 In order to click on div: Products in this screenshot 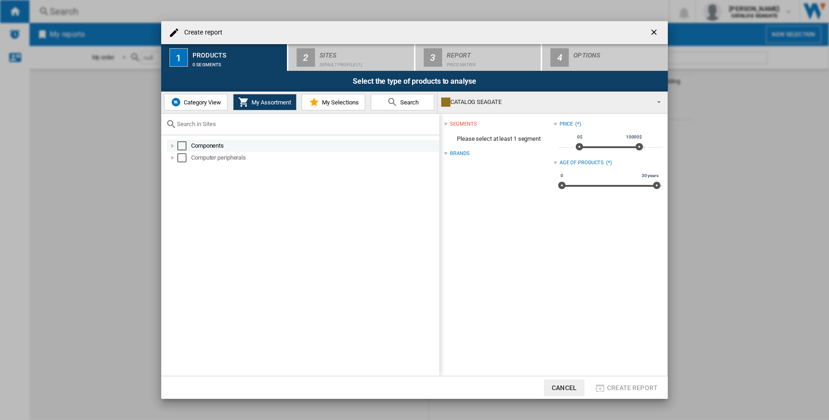, I will do `click(238, 52)`.